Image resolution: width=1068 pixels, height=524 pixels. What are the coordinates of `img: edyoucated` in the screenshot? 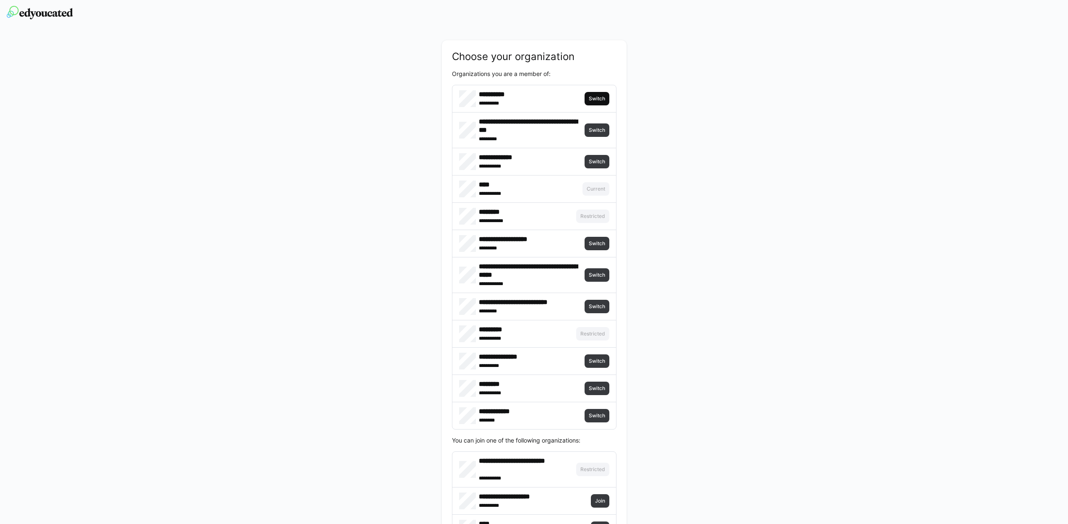 It's located at (40, 13).